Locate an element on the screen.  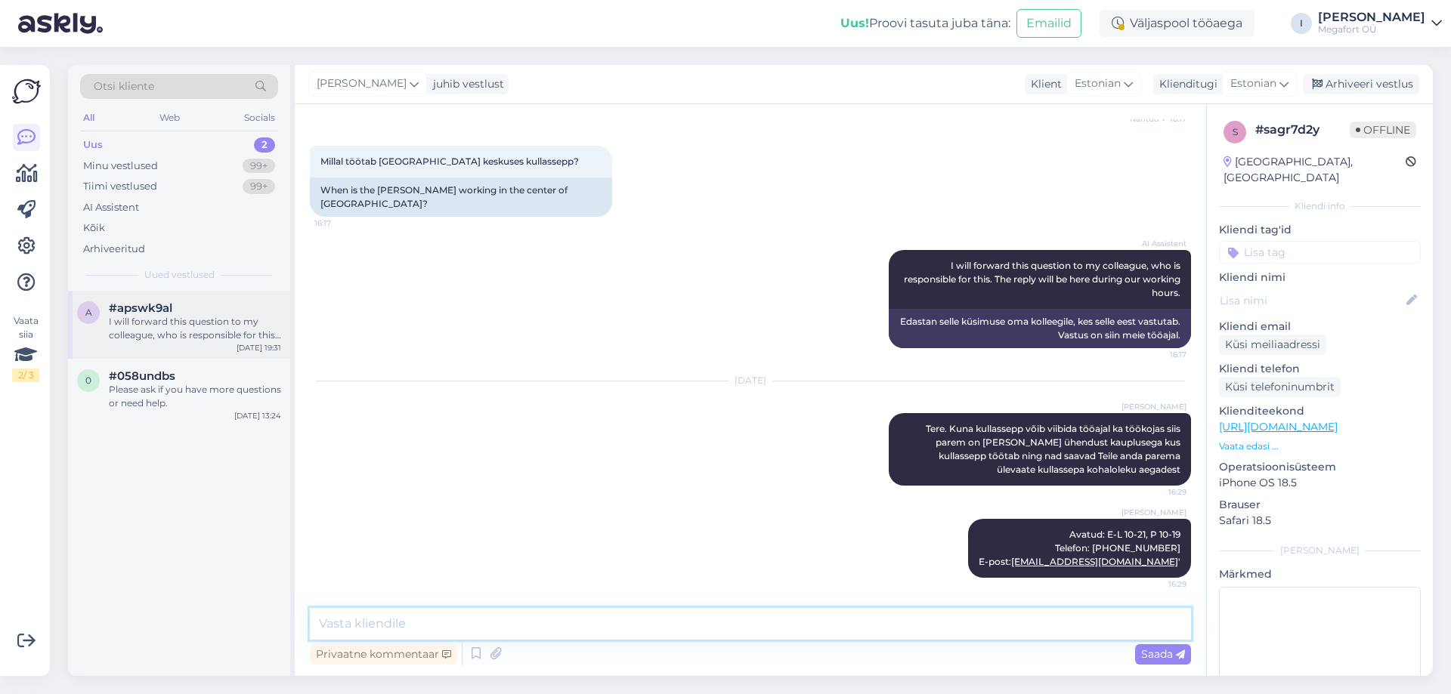
div: Socials is located at coordinates (259, 118).